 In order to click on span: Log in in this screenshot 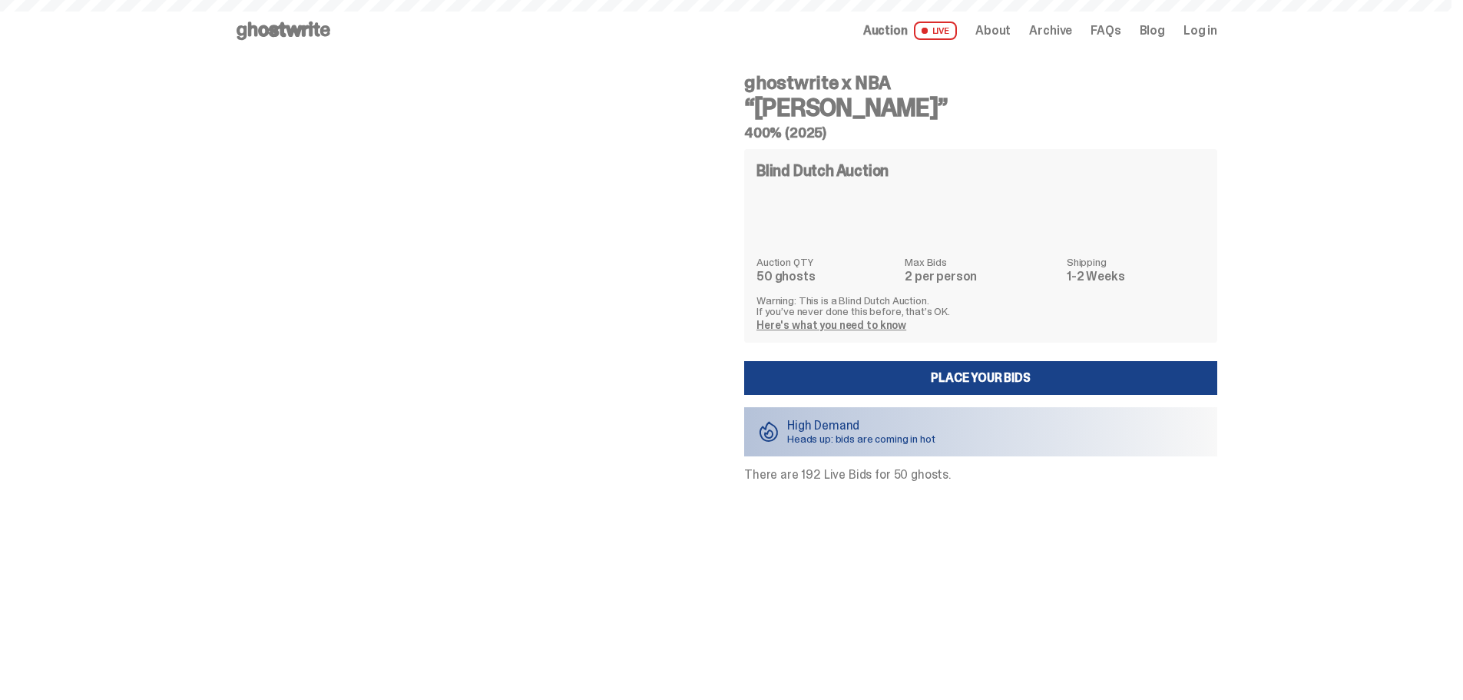, I will do `click(1200, 31)`.